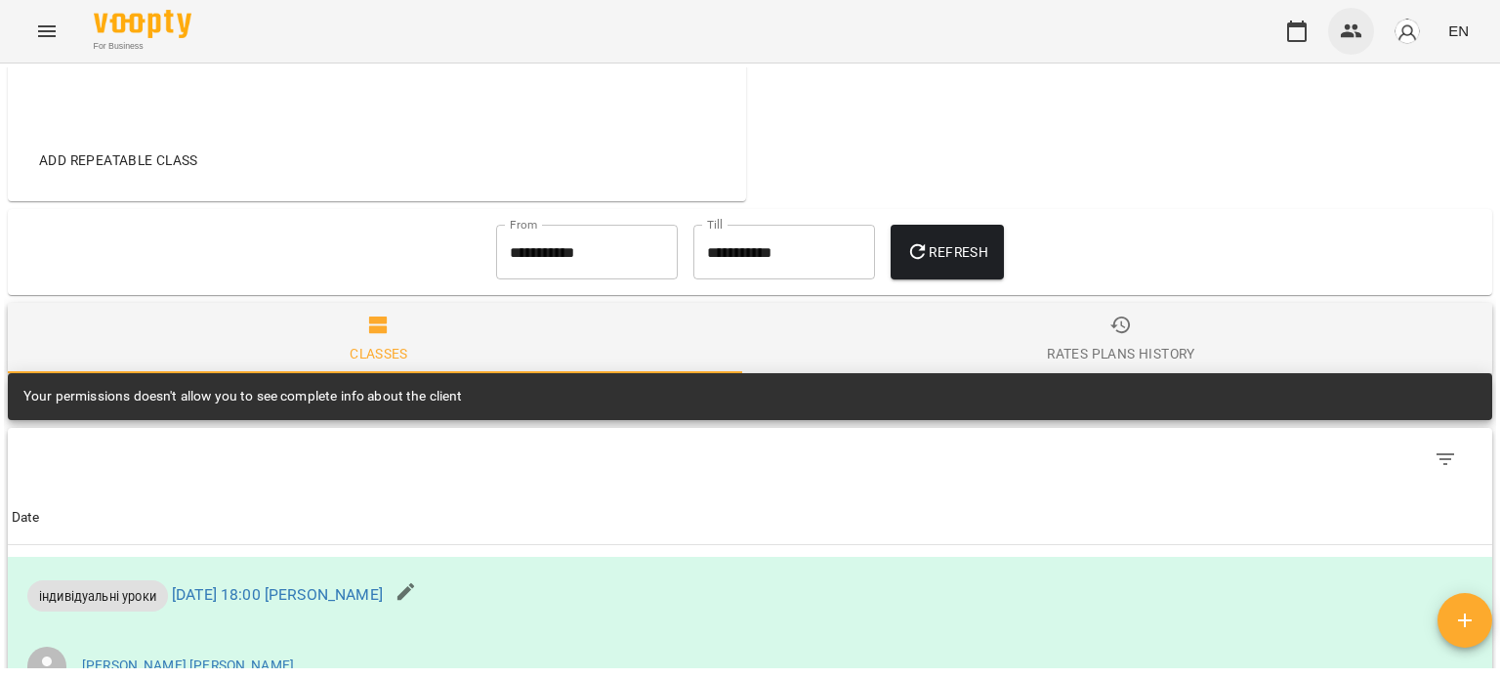 This screenshot has width=1500, height=679. What do you see at coordinates (98, 596) in the screenshot?
I see `span: індивідуальні уроки` at bounding box center [98, 596].